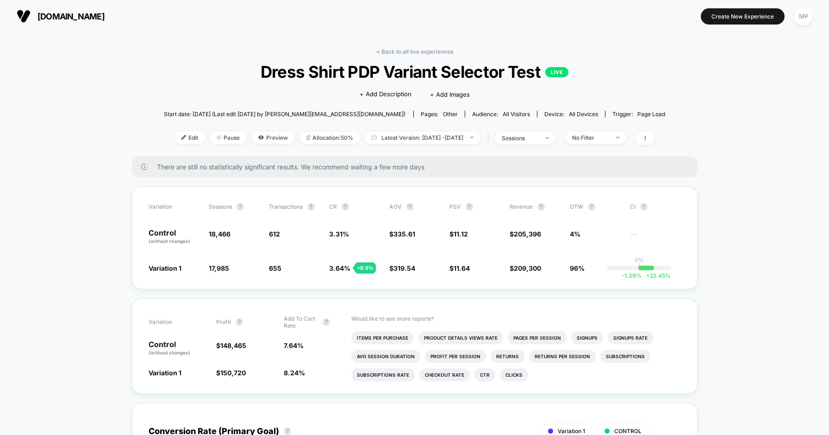 The image size is (829, 435). I want to click on p: LIVE, so click(557, 72).